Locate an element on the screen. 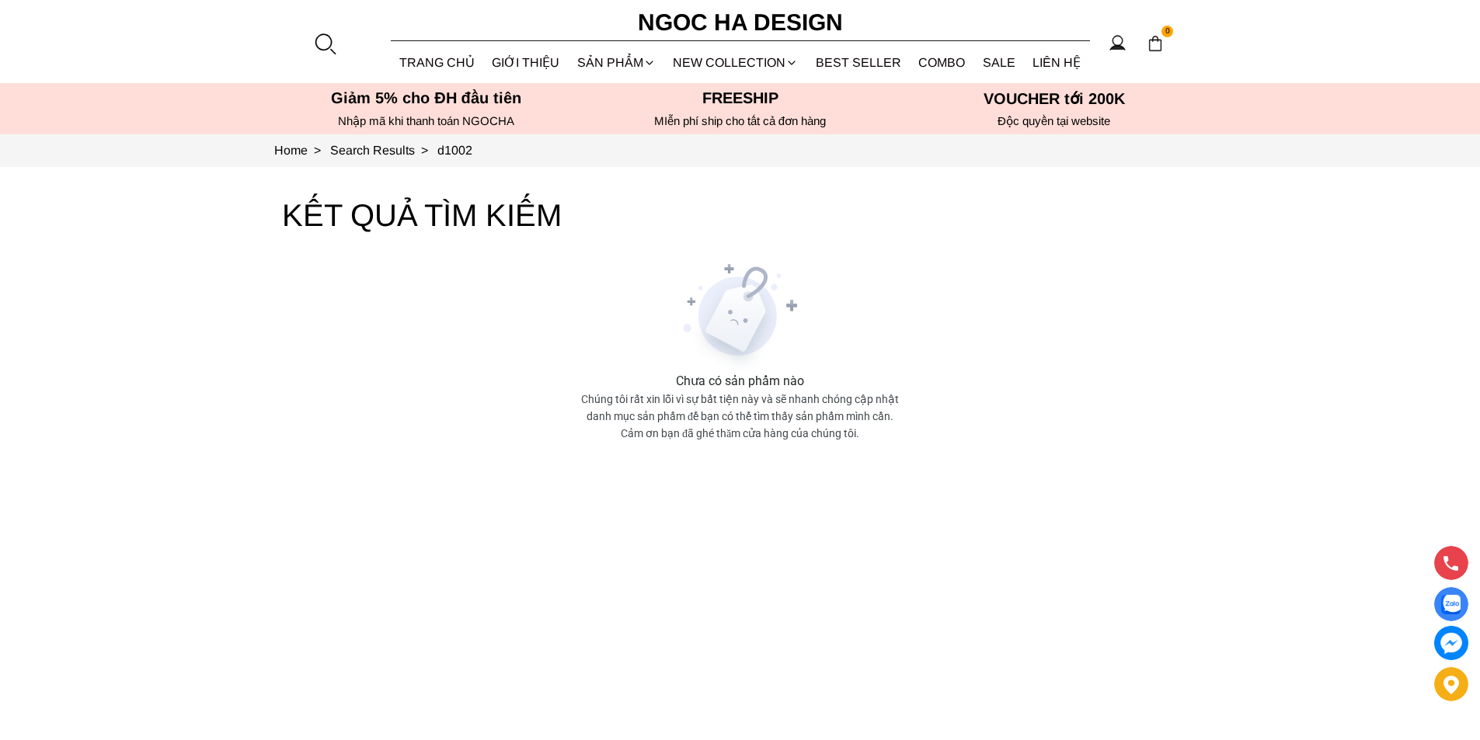  a: Display image is located at coordinates (1451, 604).